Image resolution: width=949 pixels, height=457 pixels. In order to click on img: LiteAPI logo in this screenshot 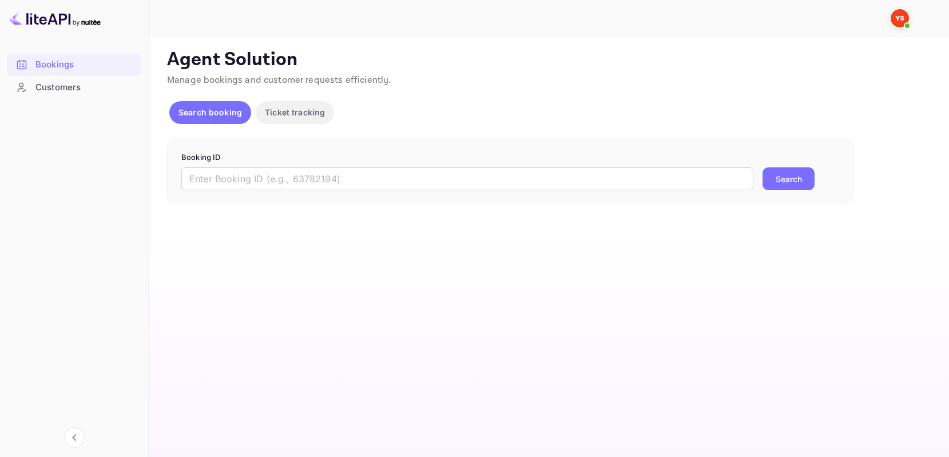, I will do `click(55, 18)`.